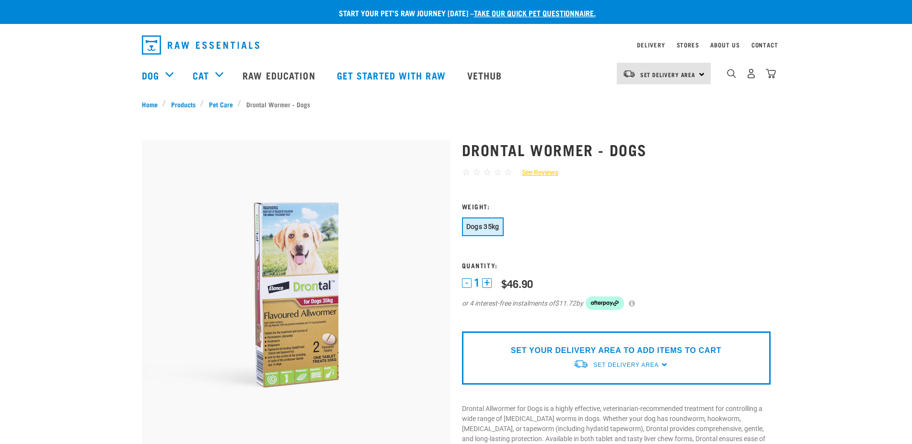  What do you see at coordinates (725, 45) in the screenshot?
I see `a: About Us` at bounding box center [725, 45].